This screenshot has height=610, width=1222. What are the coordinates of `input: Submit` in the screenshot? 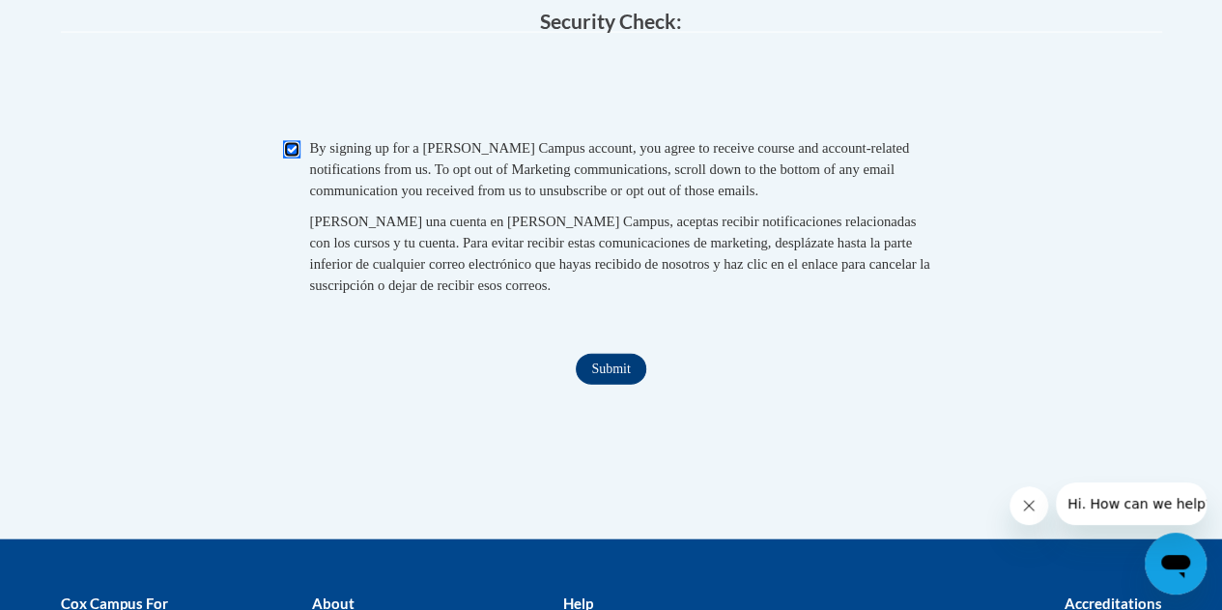 It's located at (611, 369).